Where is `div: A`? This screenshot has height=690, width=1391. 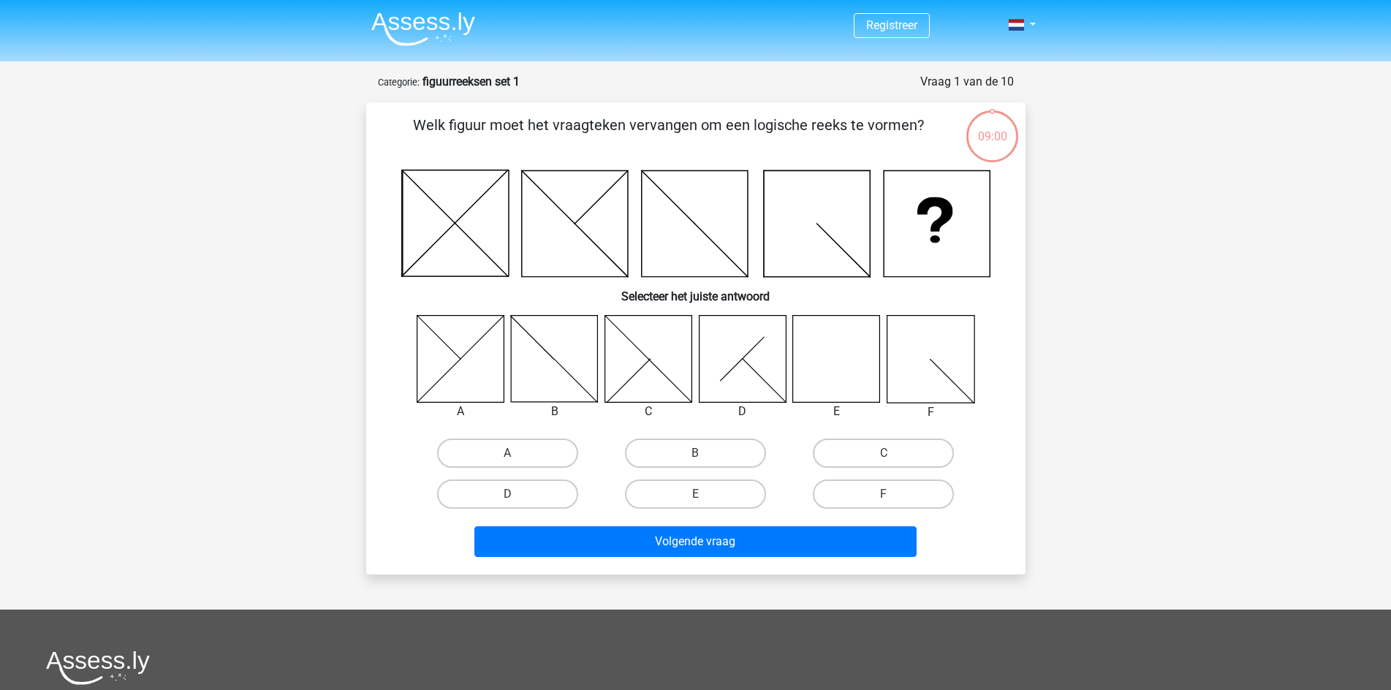 div: A is located at coordinates (460, 411).